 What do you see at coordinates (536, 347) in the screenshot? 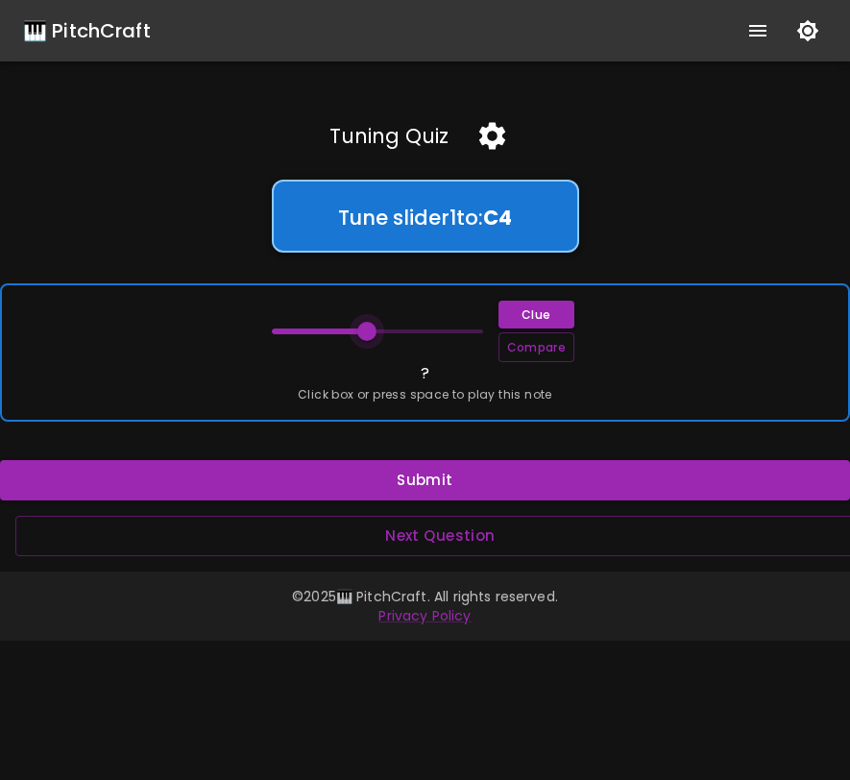
I see `button: Compare` at bounding box center [536, 347].